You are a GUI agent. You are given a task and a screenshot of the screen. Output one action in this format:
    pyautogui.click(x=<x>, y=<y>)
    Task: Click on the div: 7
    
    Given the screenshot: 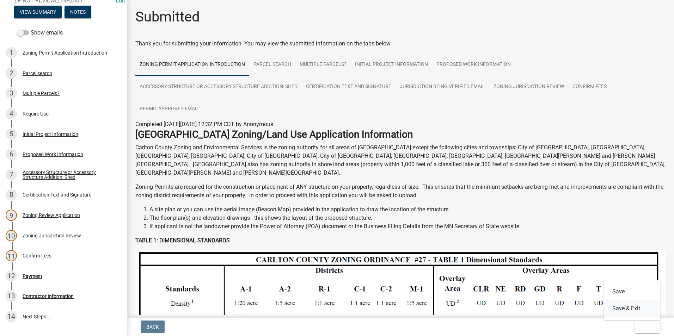 What is the action you would take?
    pyautogui.click(x=11, y=175)
    